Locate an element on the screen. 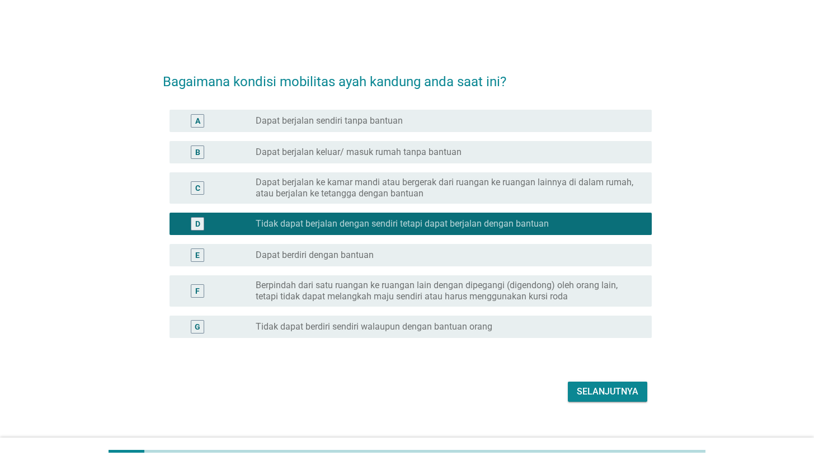  label: Tidak dapat berjalan dengan sendiri tetapi dapat berjalan dengan bantuan is located at coordinates (402, 224).